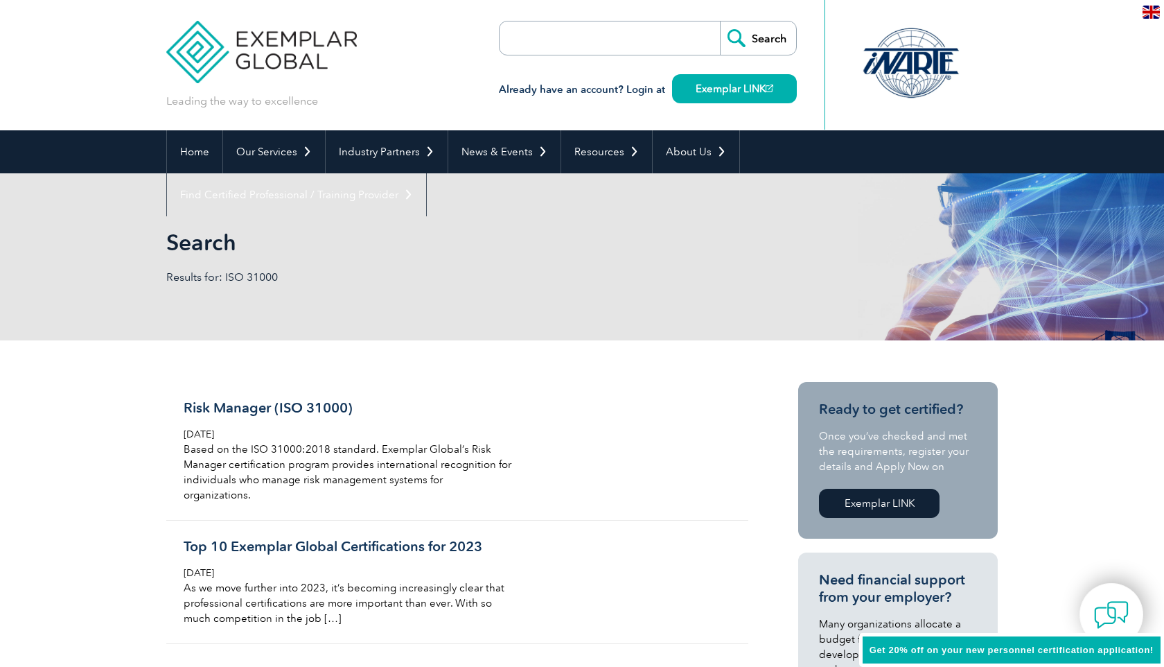 The height and width of the screenshot is (667, 1164). I want to click on h3: Already have an account? Login at, so click(648, 89).